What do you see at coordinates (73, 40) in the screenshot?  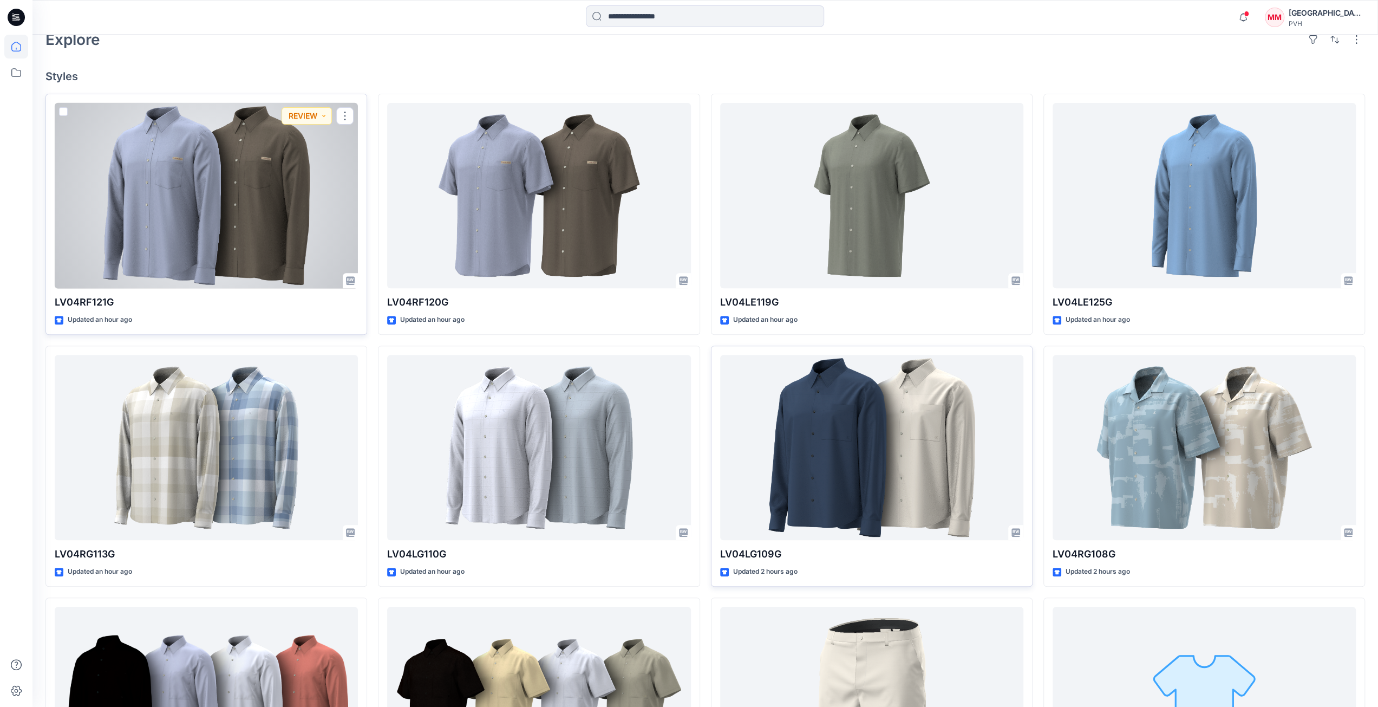 I see `h2: Explore` at bounding box center [73, 40].